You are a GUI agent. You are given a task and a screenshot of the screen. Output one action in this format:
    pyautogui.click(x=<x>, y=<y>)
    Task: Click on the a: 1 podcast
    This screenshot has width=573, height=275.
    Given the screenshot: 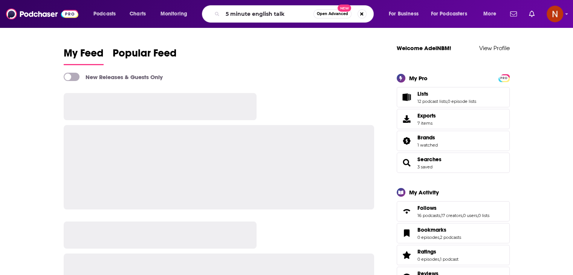 What is the action you would take?
    pyautogui.click(x=449, y=259)
    